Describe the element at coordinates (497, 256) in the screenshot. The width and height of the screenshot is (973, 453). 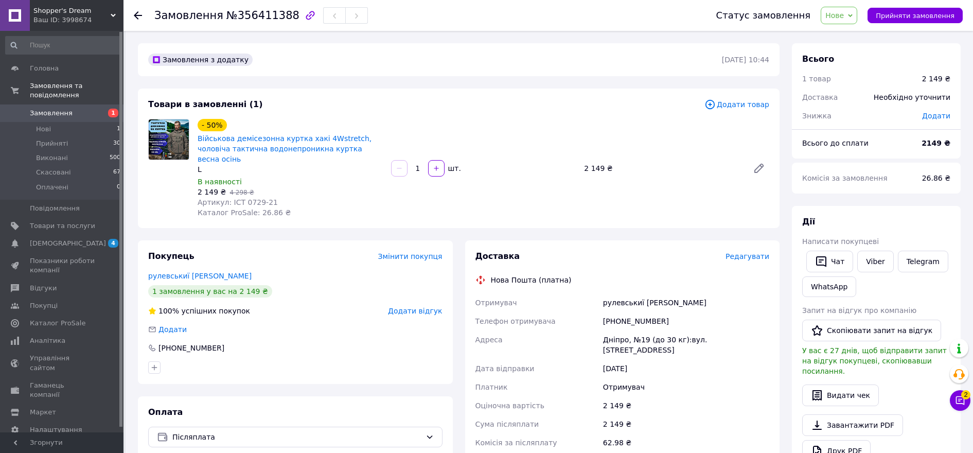
I see `span: Доставка` at that location.